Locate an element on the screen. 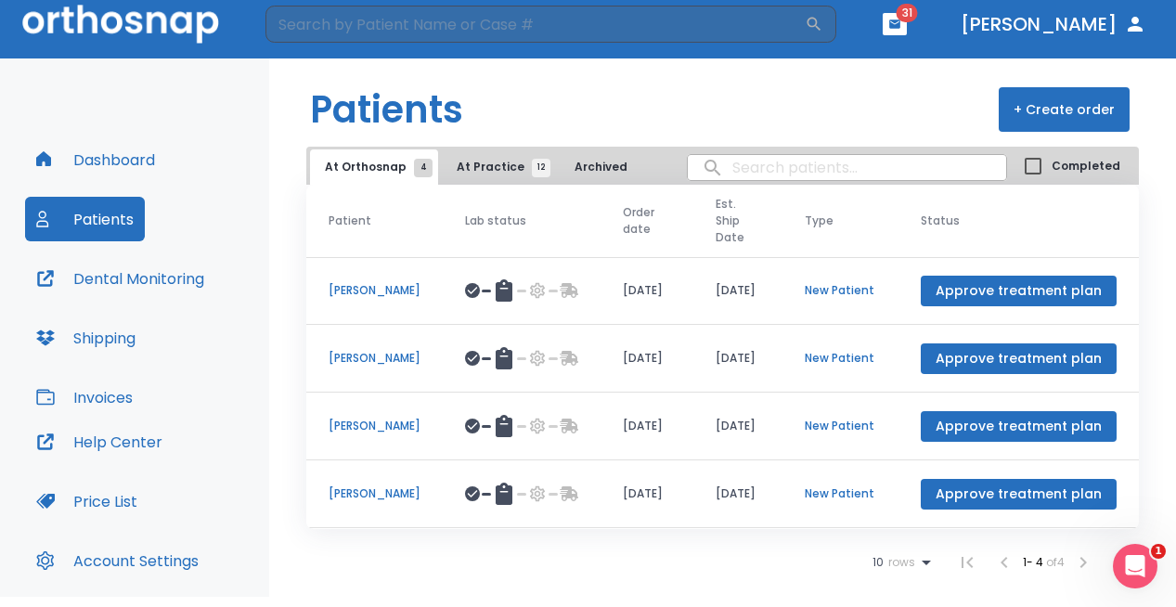 This screenshot has width=1176, height=607. span: 12 is located at coordinates (541, 168).